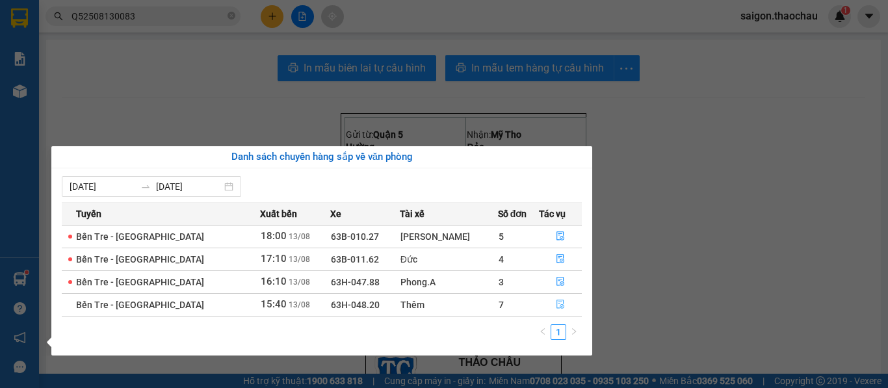 This screenshot has width=888, height=388. I want to click on span: 4, so click(501, 259).